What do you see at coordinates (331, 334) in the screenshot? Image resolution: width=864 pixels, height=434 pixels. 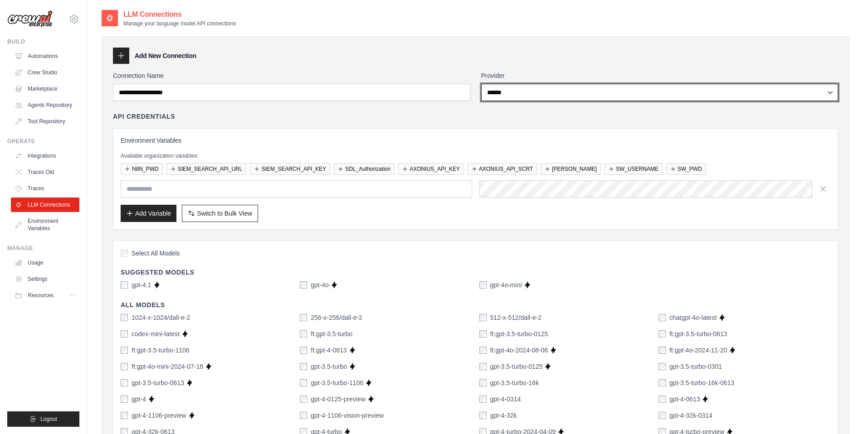 I see `label: ft:gpt-3.5-turbo` at bounding box center [331, 334].